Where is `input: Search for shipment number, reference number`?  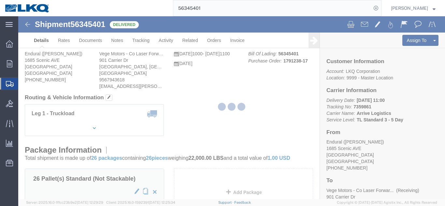
input: Search for shipment number, reference number is located at coordinates (272, 8).